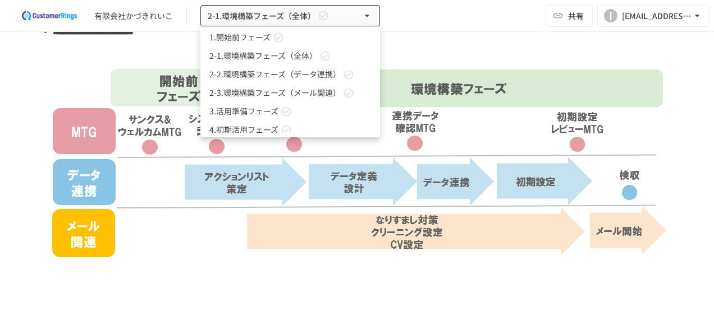  I want to click on span: 1.開始前フェーズ, so click(240, 37).